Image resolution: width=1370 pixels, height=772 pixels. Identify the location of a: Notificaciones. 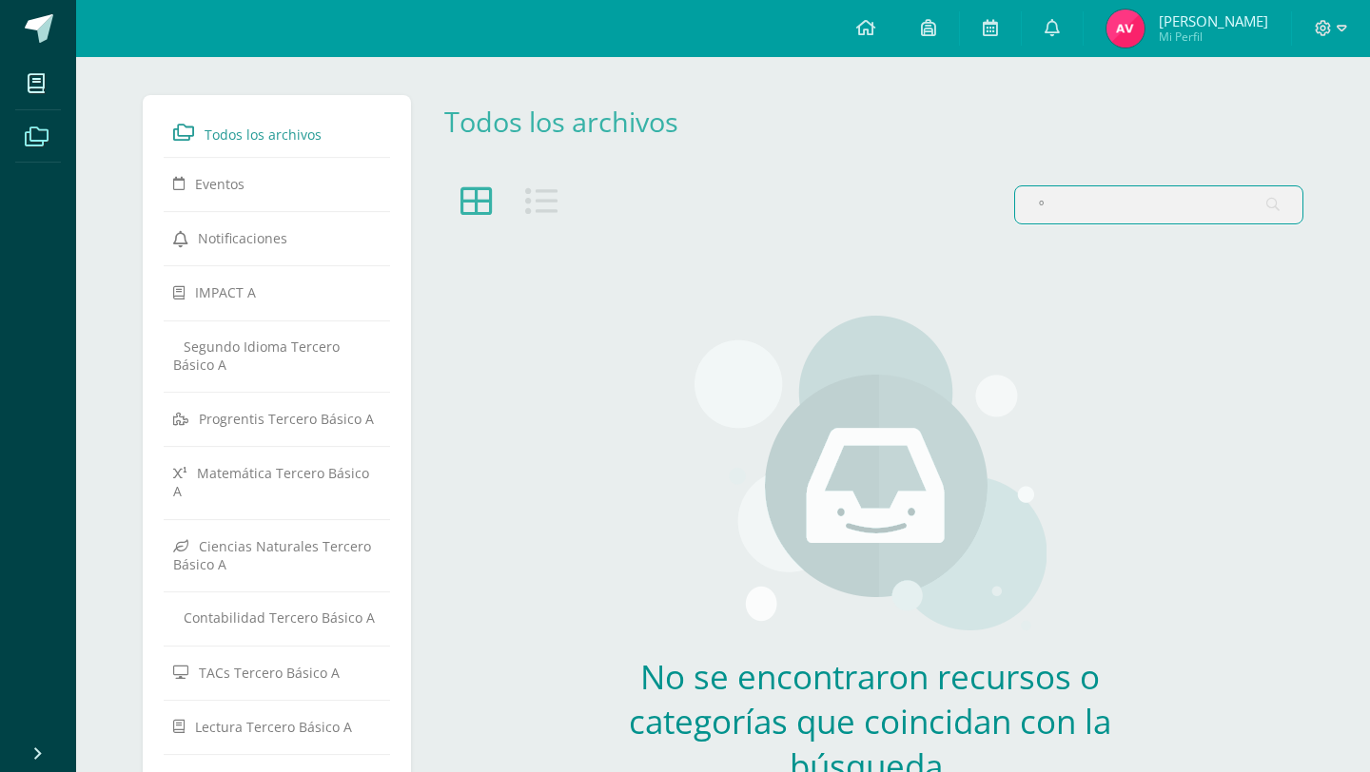
(277, 238).